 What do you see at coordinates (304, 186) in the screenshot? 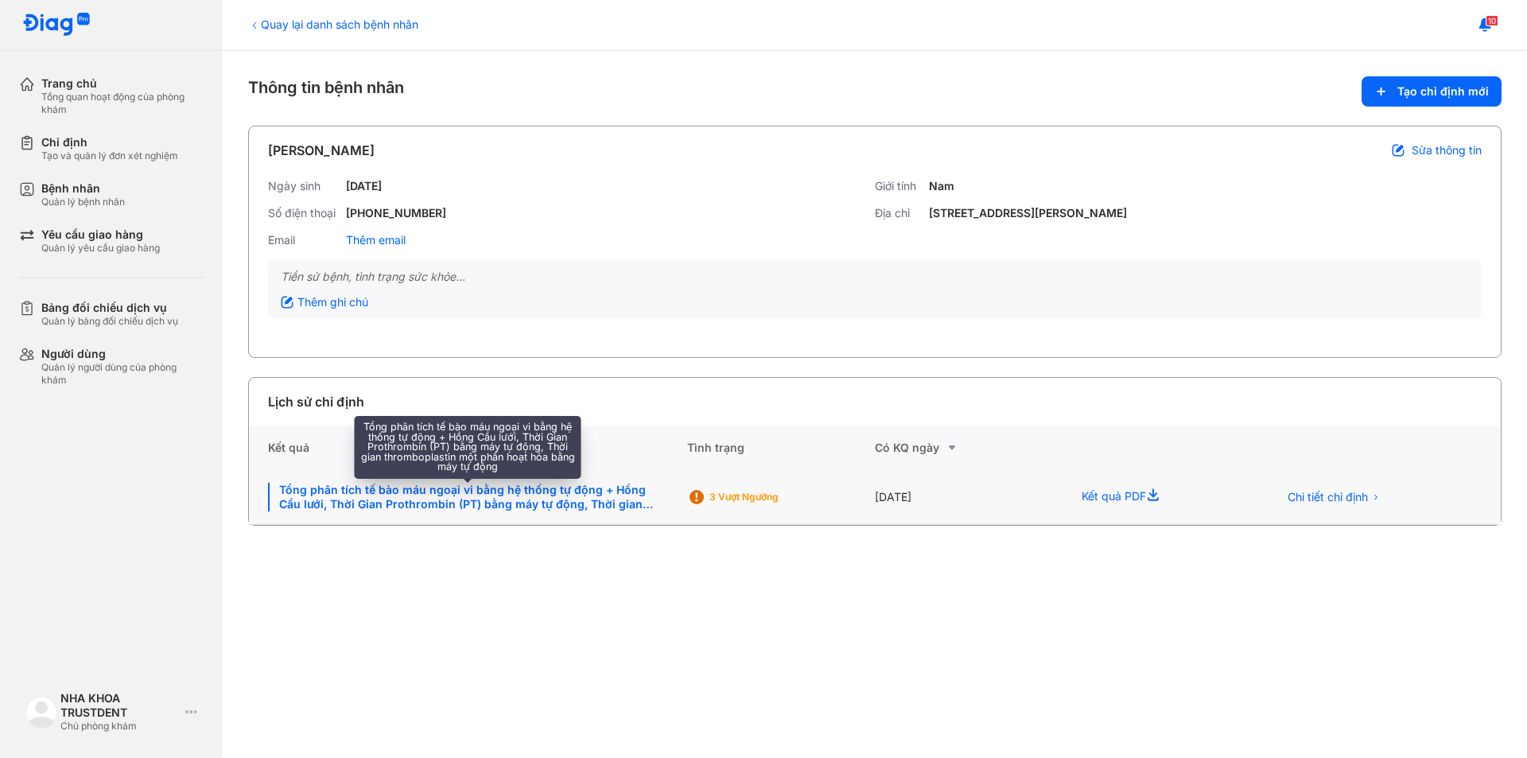
I see `div: Ngày sinh` at bounding box center [304, 186].